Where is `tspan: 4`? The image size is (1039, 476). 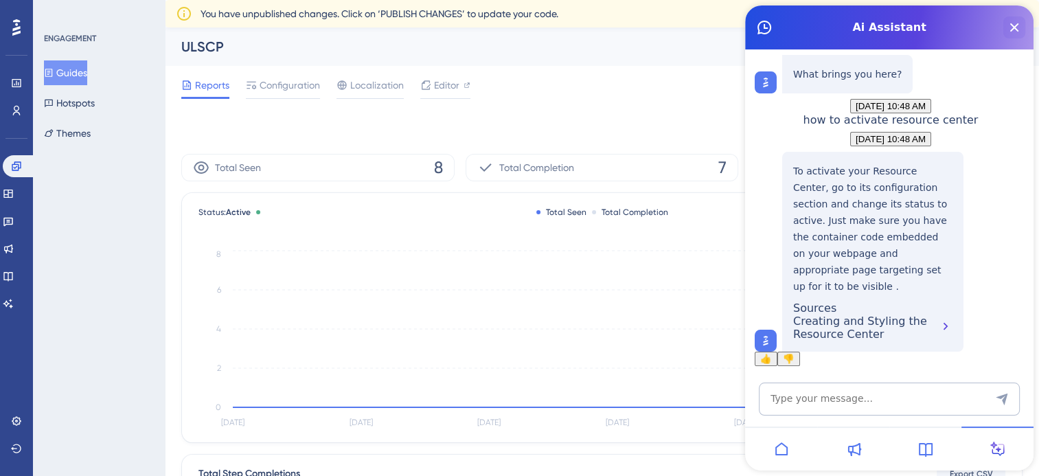
tspan: 4 is located at coordinates (218, 329).